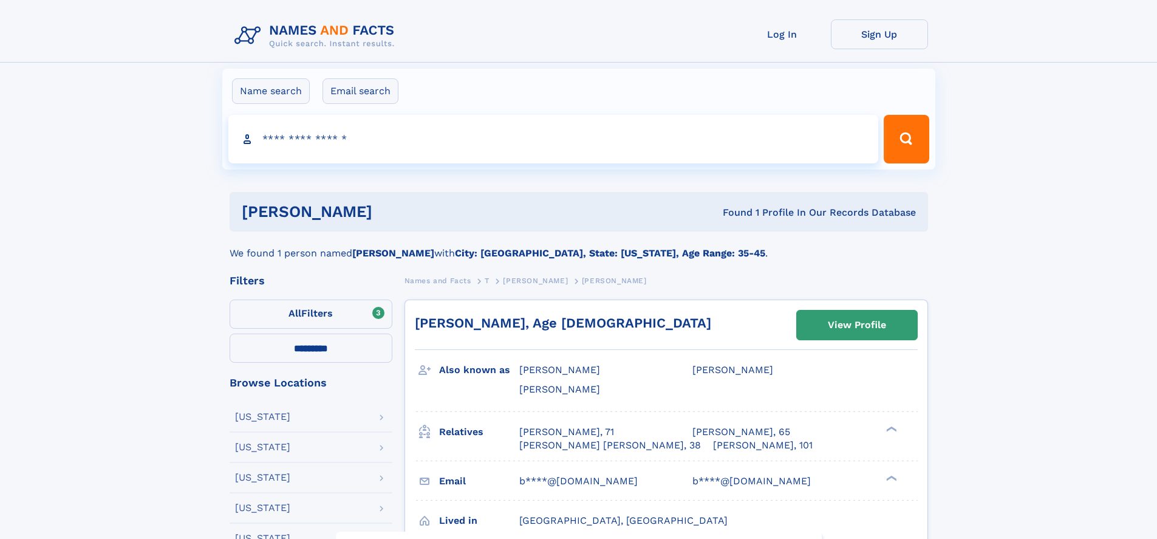  Describe the element at coordinates (906, 139) in the screenshot. I see `button: Search Button` at that location.